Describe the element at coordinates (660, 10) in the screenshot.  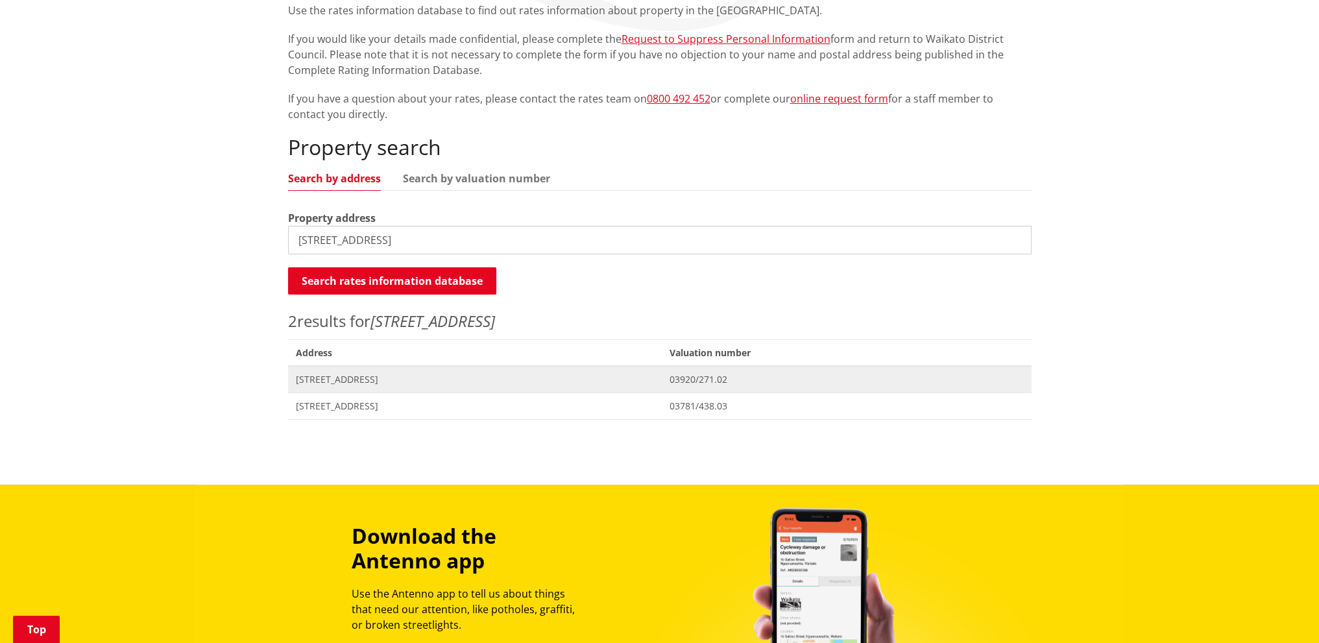
I see `p: Use the rates information database to find out rates information about property in the [GEOGRAPHI...` at that location.